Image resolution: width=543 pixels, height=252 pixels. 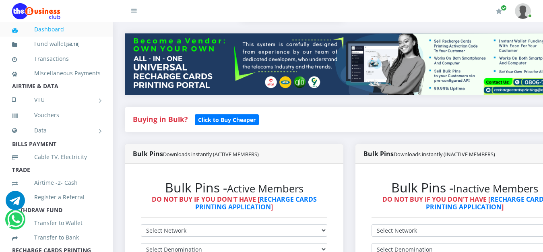 What do you see at coordinates (36, 11) in the screenshot?
I see `img: Logo` at bounding box center [36, 11].